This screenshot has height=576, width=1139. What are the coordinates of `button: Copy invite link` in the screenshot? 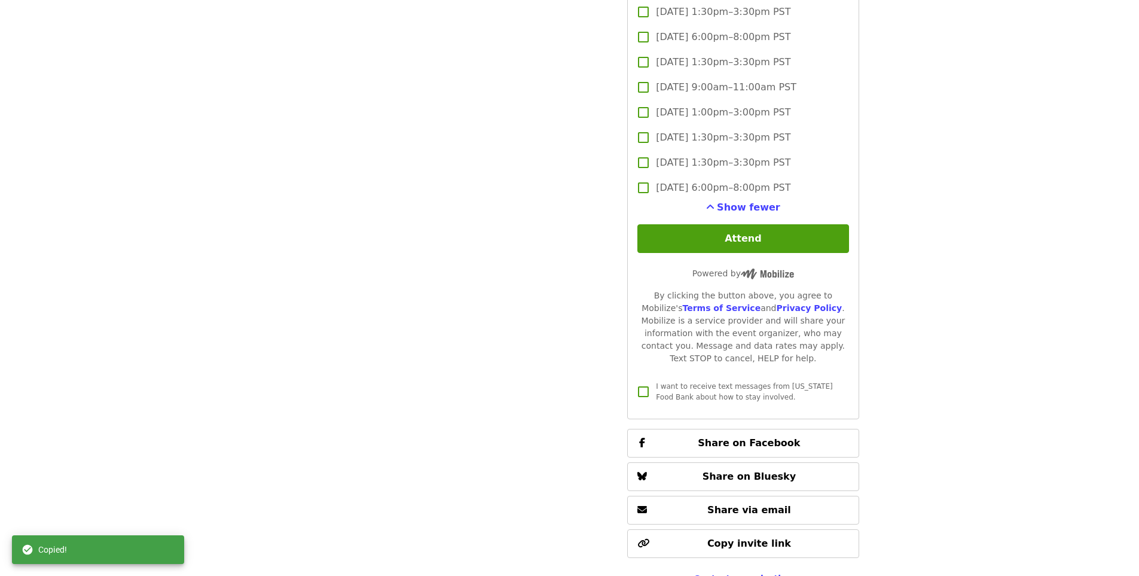 It's located at (743, 544).